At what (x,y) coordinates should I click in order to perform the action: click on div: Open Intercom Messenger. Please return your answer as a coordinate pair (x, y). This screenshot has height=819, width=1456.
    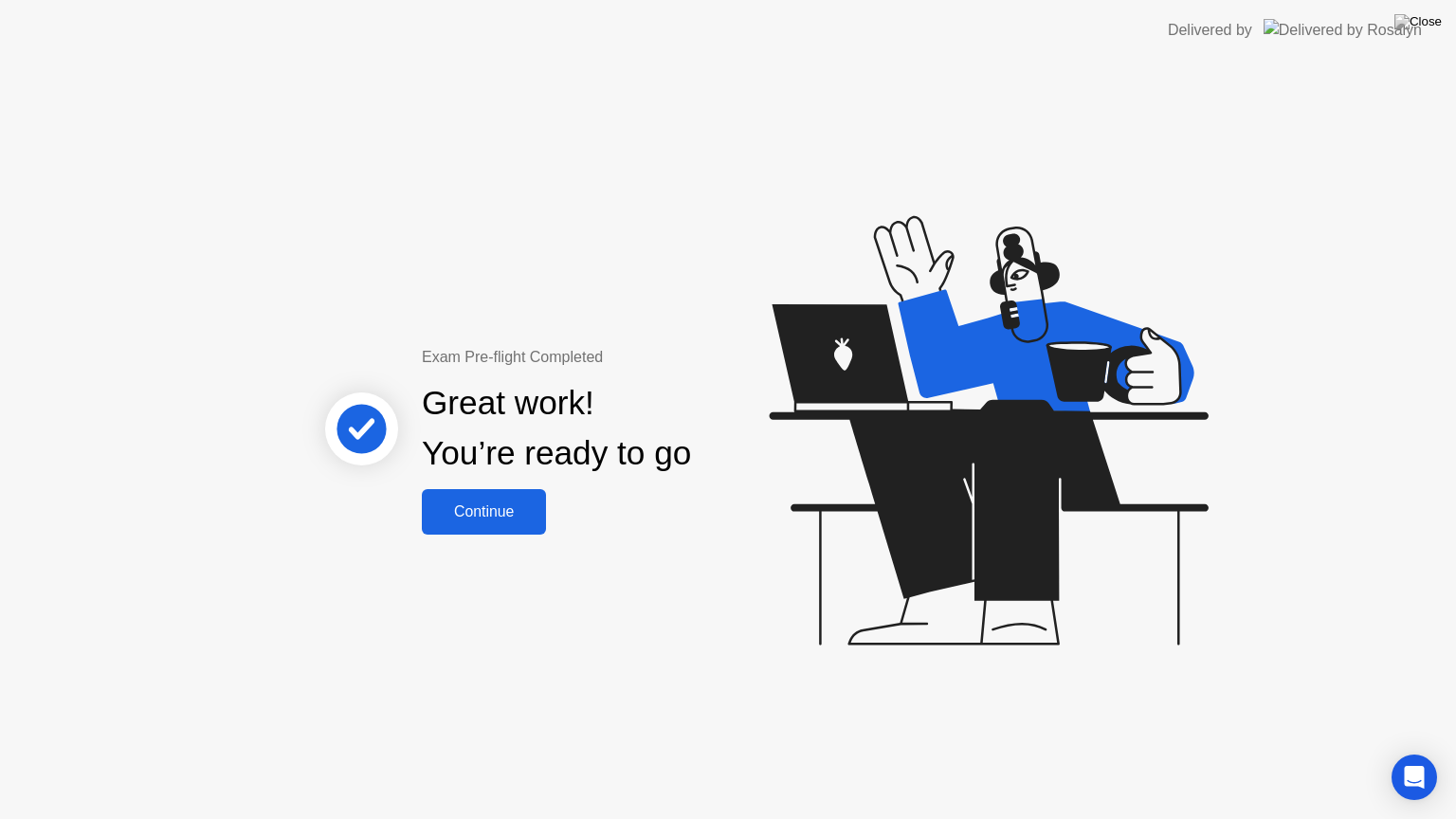
    Looking at the image, I should click on (1415, 778).